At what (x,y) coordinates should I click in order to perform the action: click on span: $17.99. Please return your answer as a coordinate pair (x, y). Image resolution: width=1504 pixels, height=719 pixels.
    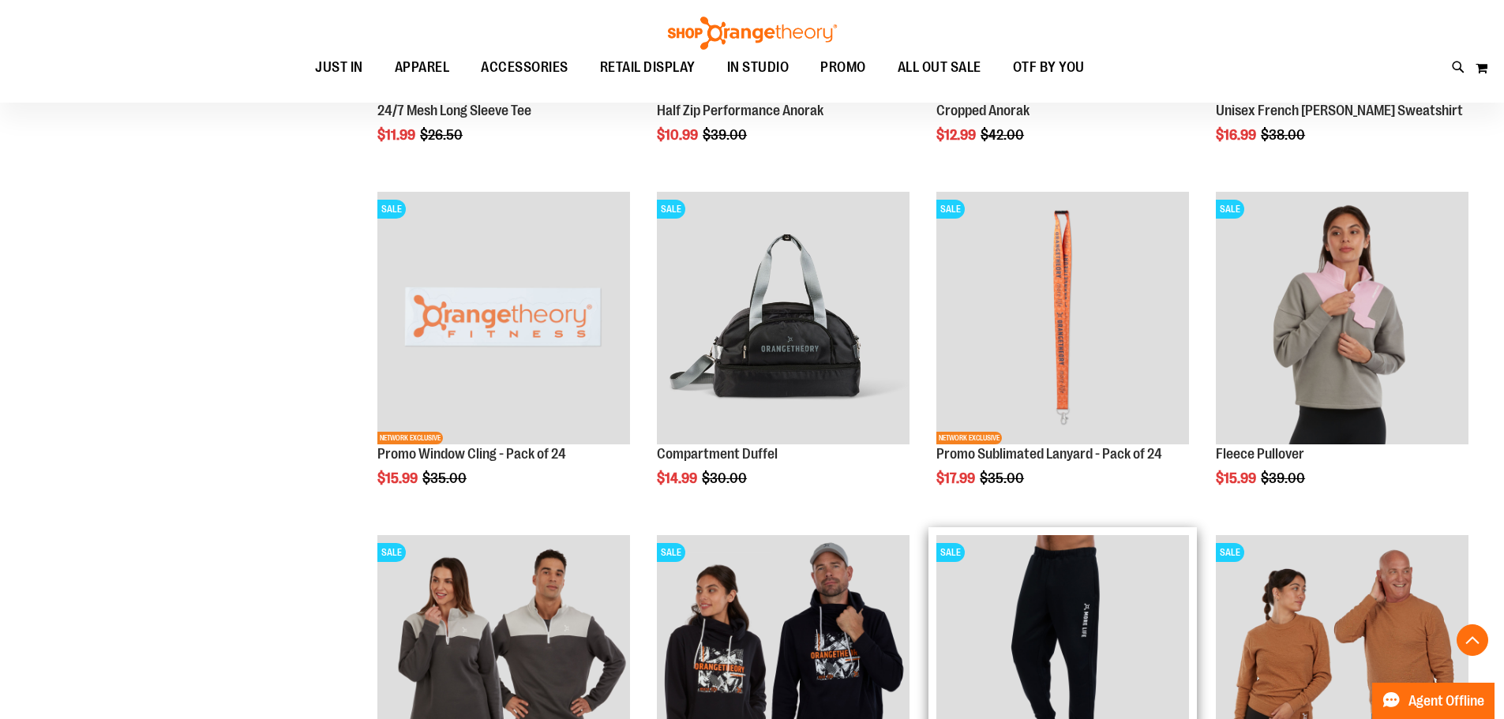
    Looking at the image, I should click on (957, 478).